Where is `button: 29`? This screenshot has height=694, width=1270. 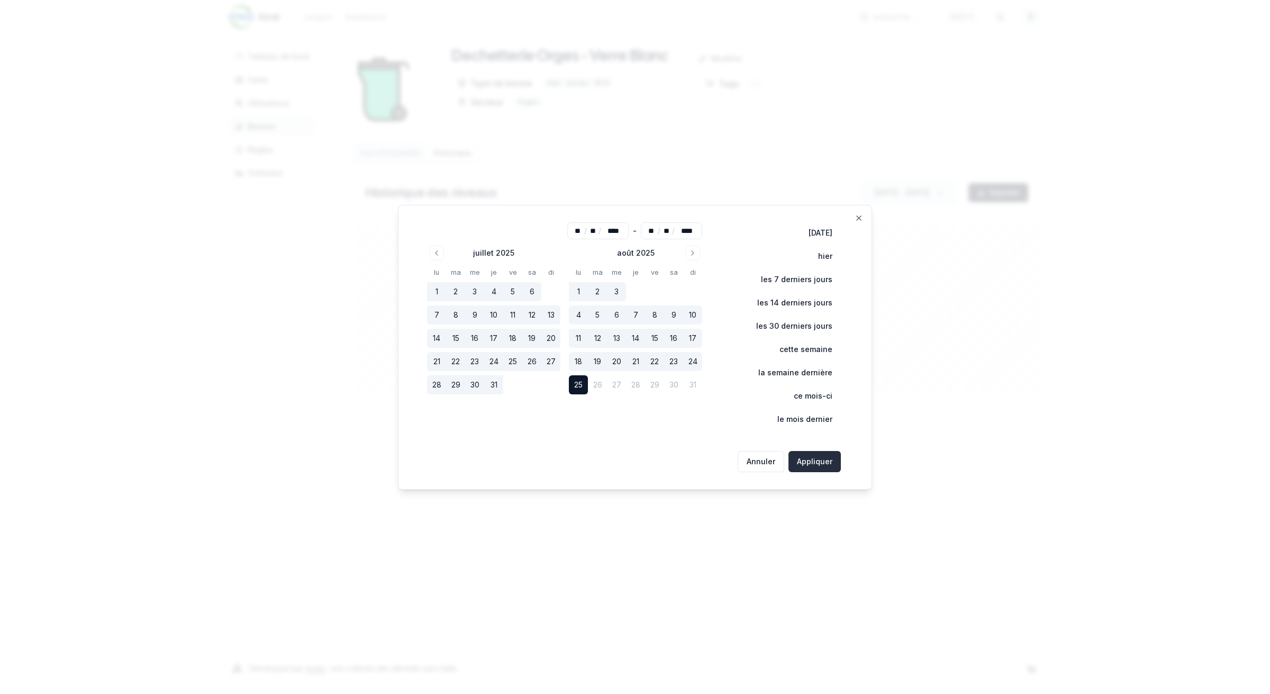 button: 29 is located at coordinates (455, 385).